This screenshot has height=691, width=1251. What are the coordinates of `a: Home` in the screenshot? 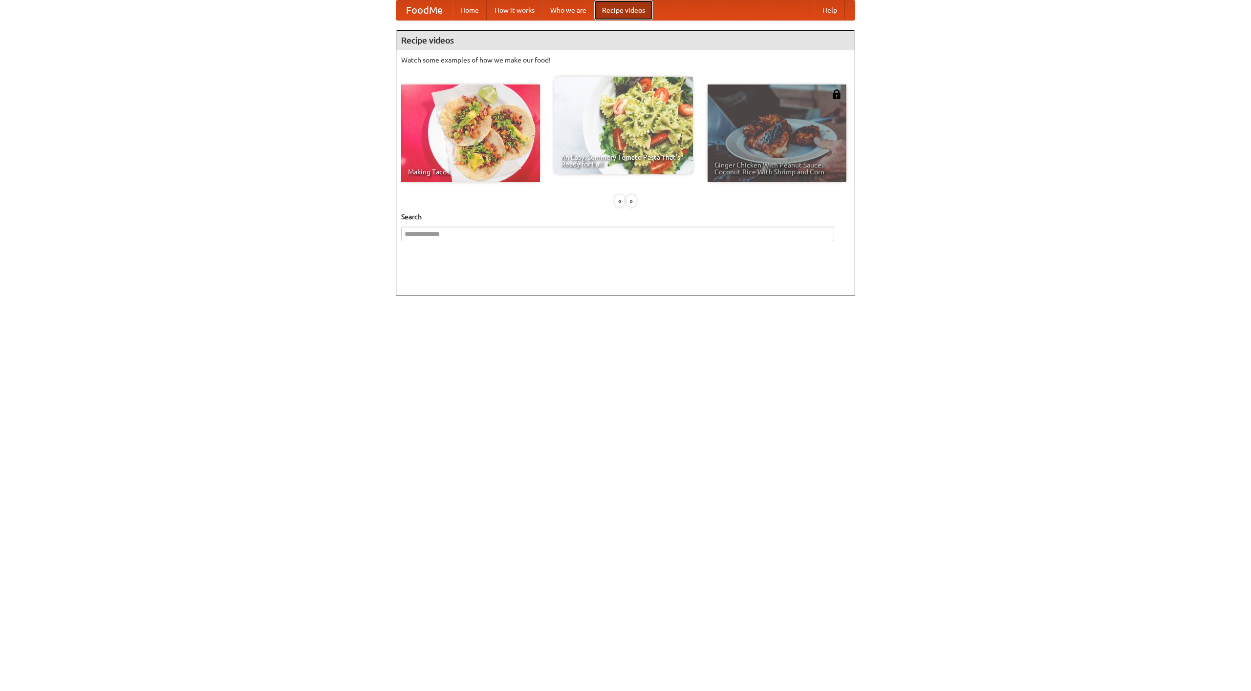 It's located at (469, 10).